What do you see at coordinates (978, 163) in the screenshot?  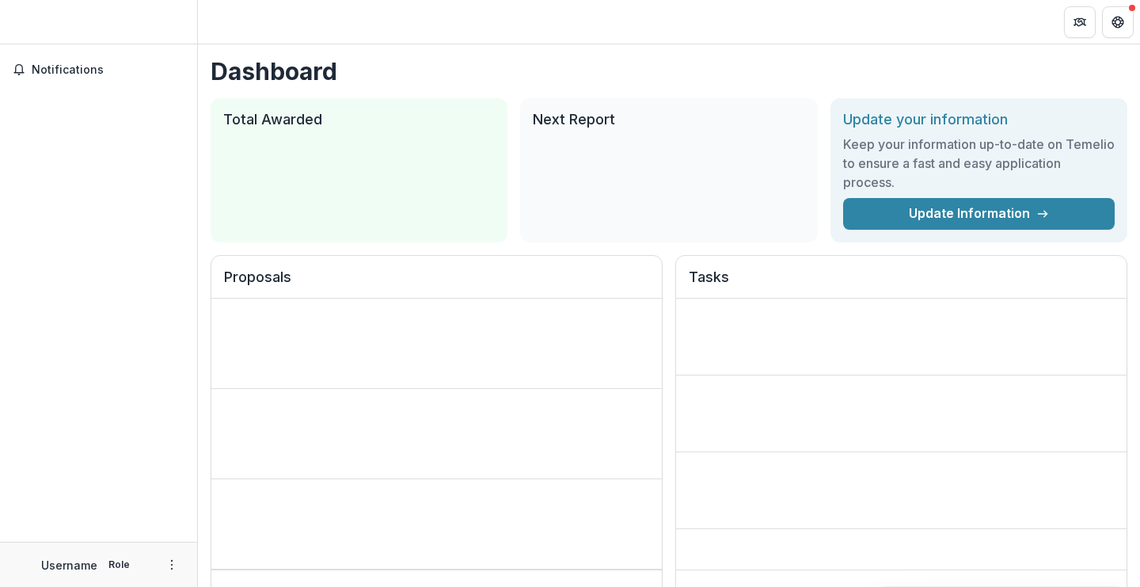 I see `h3: Keep your information up-to-date on Temelio to ensure a fast and easy application process.` at bounding box center [978, 163].